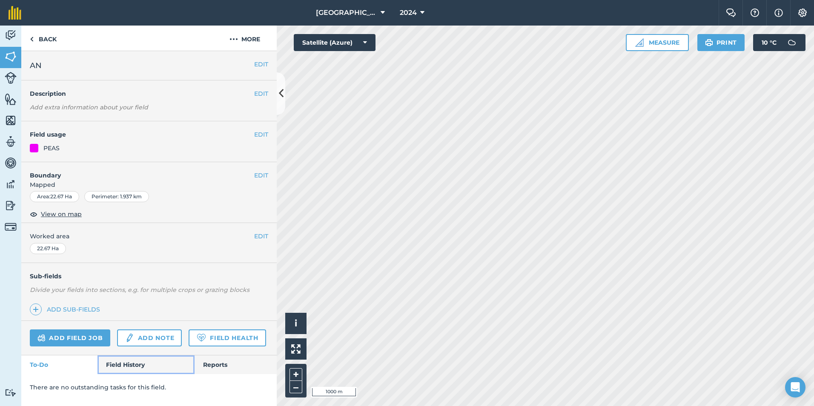 The width and height of the screenshot is (814, 406). What do you see at coordinates (48, 249) in the screenshot?
I see `div: 22.67 Ha` at bounding box center [48, 249].